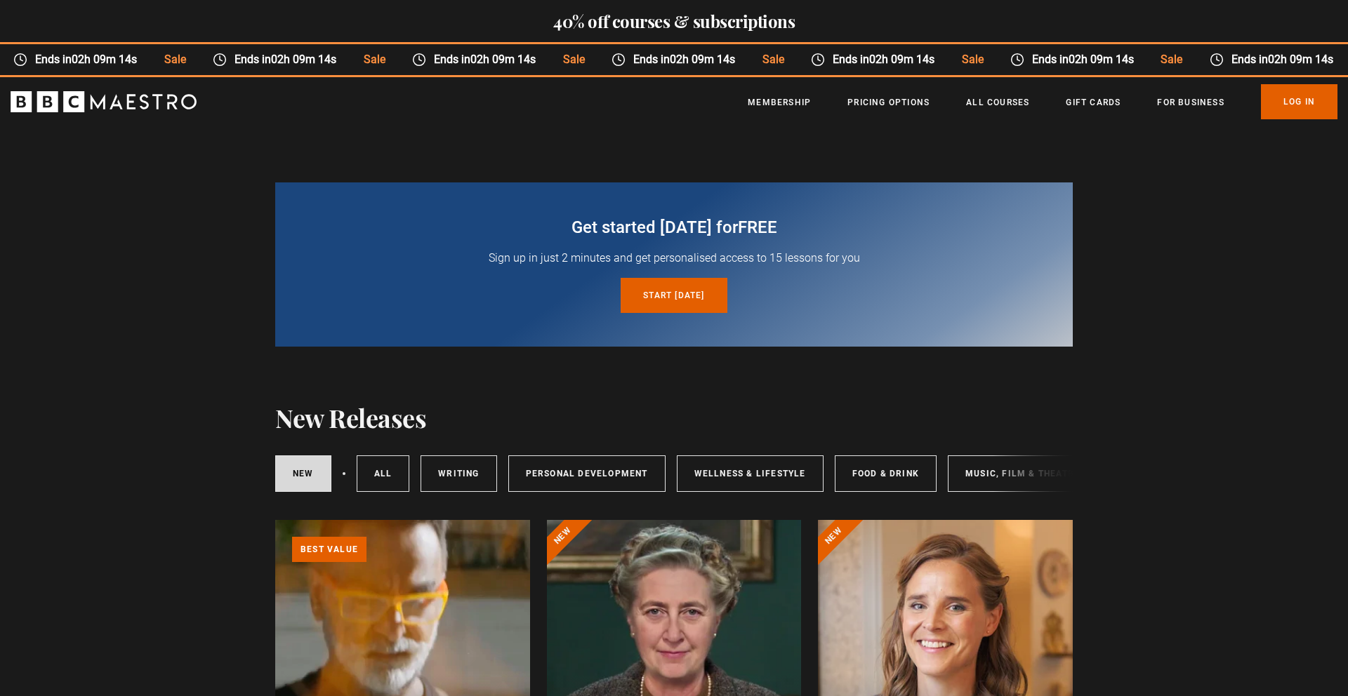 The height and width of the screenshot is (696, 1348). What do you see at coordinates (757, 227) in the screenshot?
I see `span: free` at bounding box center [757, 227].